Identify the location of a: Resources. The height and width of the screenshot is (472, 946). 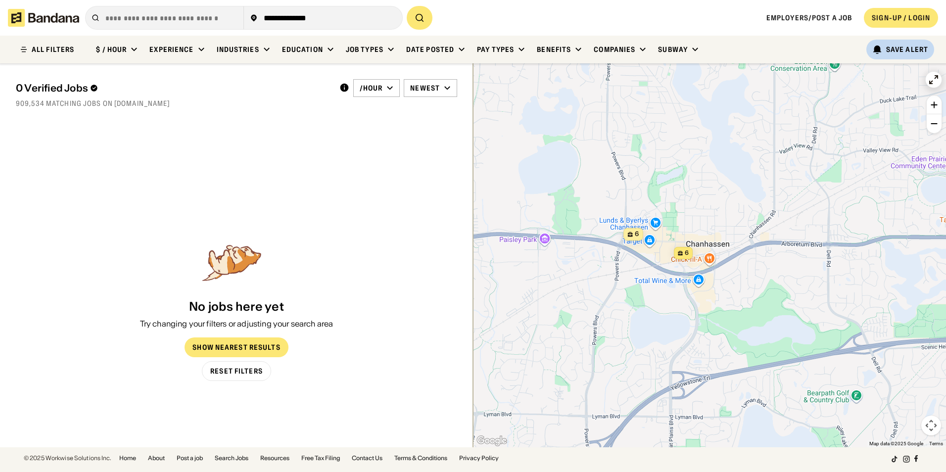
(275, 458).